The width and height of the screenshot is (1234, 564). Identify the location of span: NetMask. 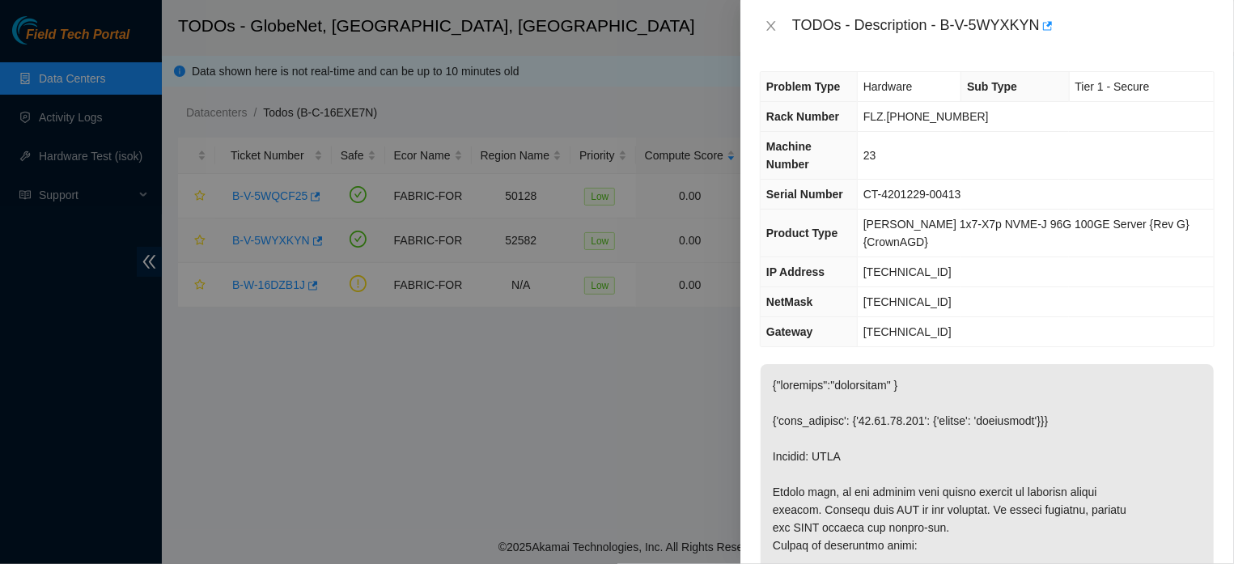
(790, 302).